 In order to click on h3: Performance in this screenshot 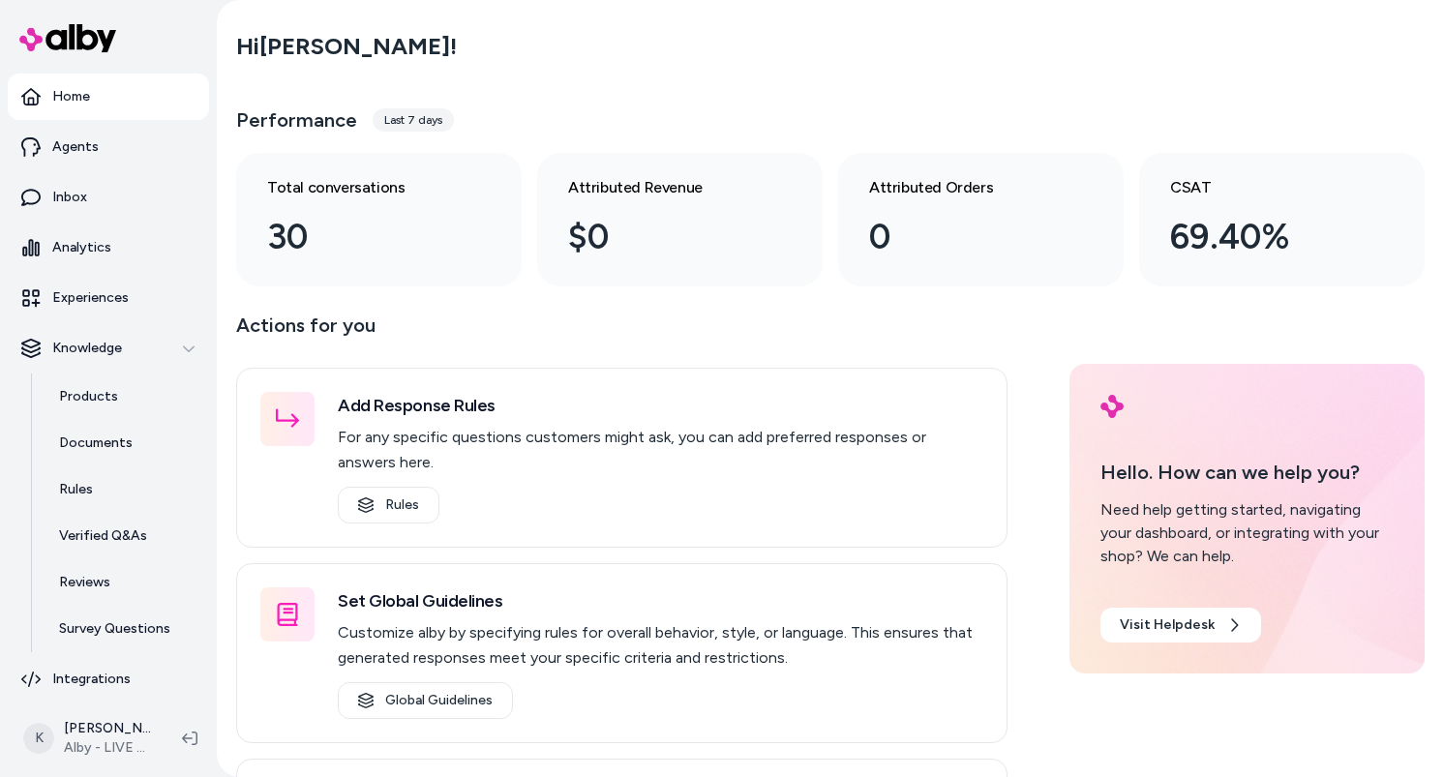, I will do `click(296, 120)`.